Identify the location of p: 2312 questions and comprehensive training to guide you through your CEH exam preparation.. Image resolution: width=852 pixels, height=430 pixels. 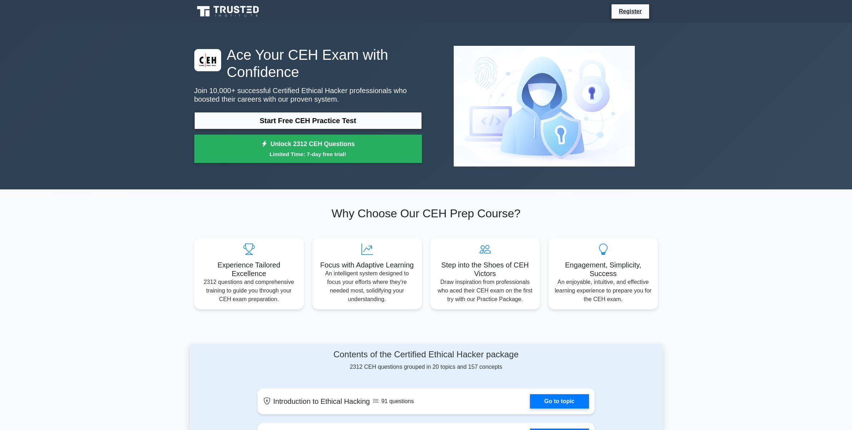
(249, 291).